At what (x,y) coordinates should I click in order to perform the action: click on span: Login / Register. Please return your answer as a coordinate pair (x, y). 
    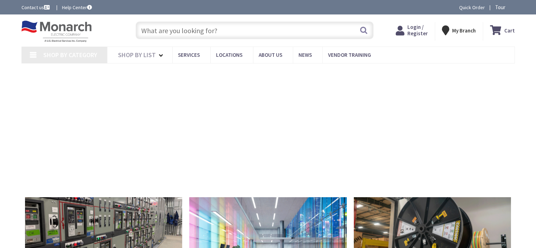
    Looking at the image, I should click on (418, 30).